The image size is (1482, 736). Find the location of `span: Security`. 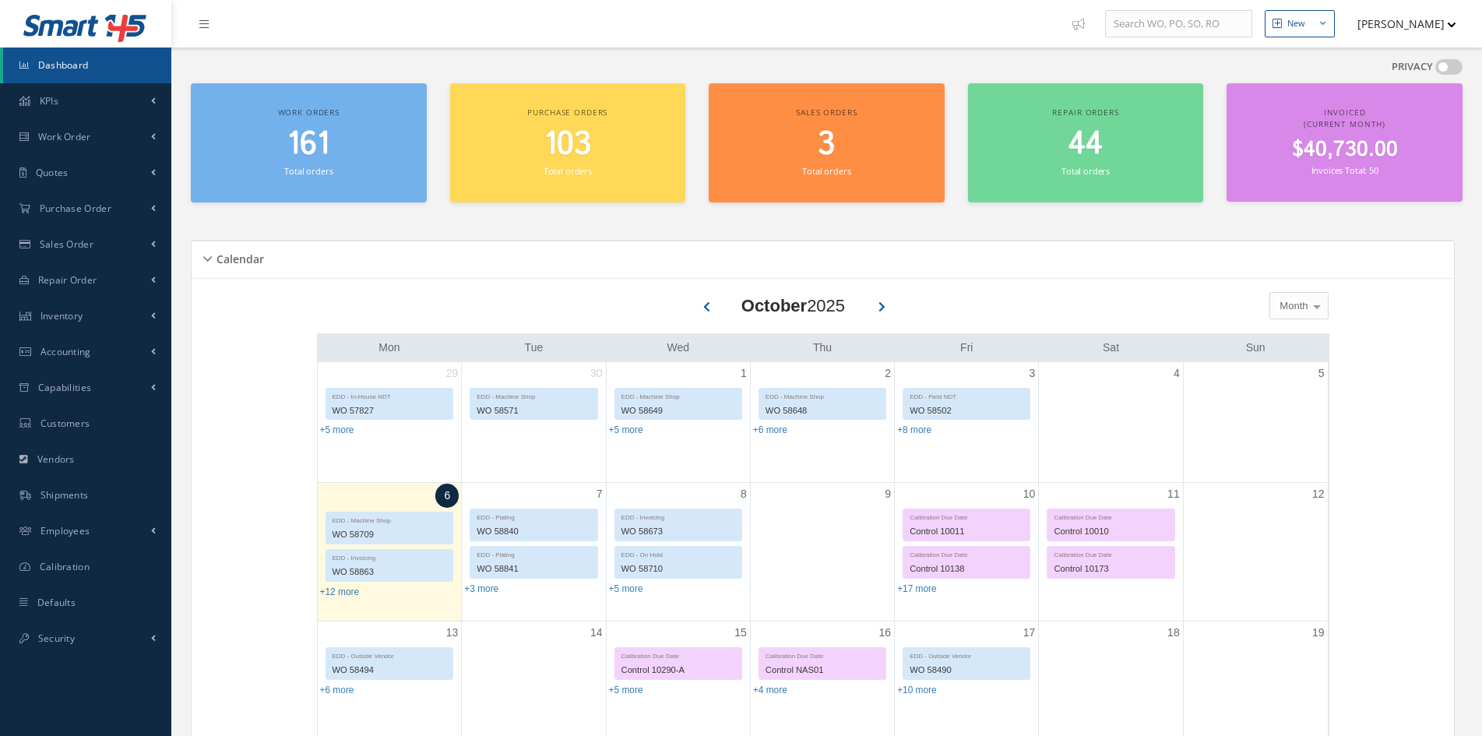

span: Security is located at coordinates (56, 638).